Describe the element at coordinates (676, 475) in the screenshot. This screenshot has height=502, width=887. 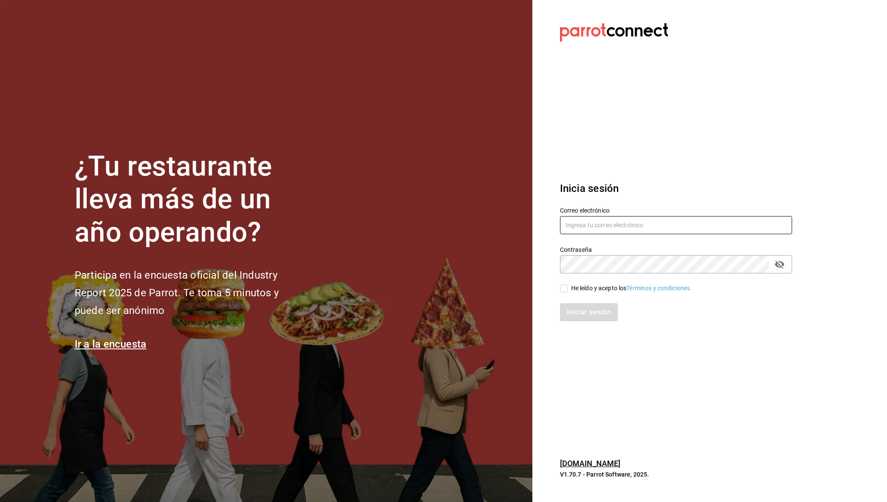
I see `p: V1.70.7 - Parrot Software, 2025.` at that location.